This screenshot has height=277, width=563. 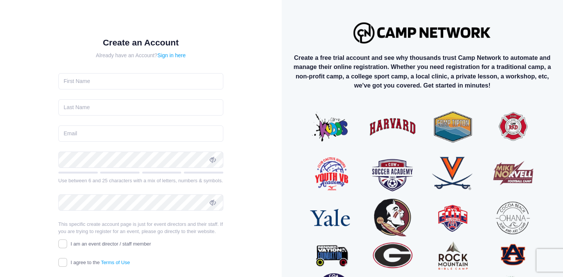 What do you see at coordinates (115, 262) in the screenshot?
I see `a: Terms of Use` at bounding box center [115, 262].